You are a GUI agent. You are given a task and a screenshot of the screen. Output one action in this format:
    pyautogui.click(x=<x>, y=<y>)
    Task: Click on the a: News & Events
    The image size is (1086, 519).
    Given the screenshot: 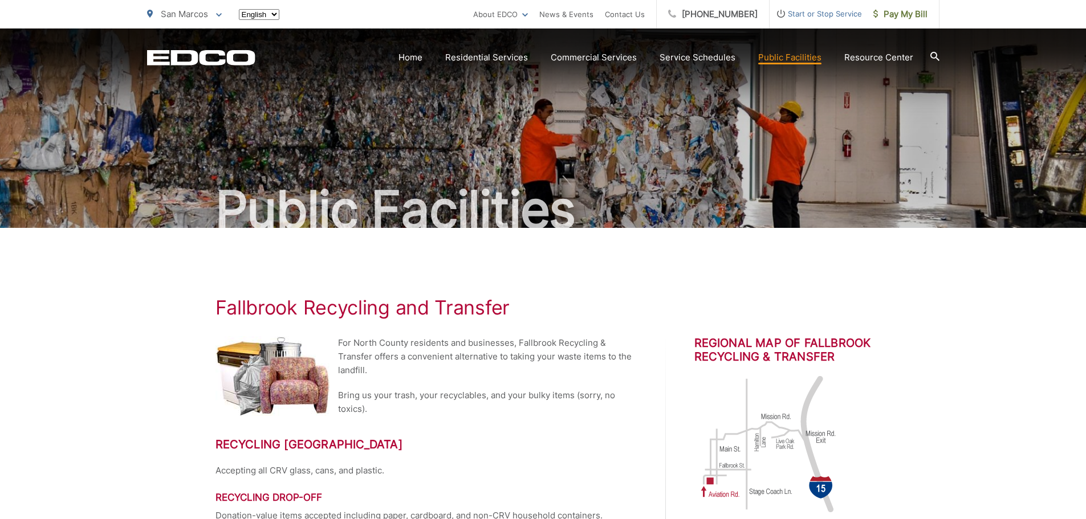 What is the action you would take?
    pyautogui.click(x=566, y=14)
    